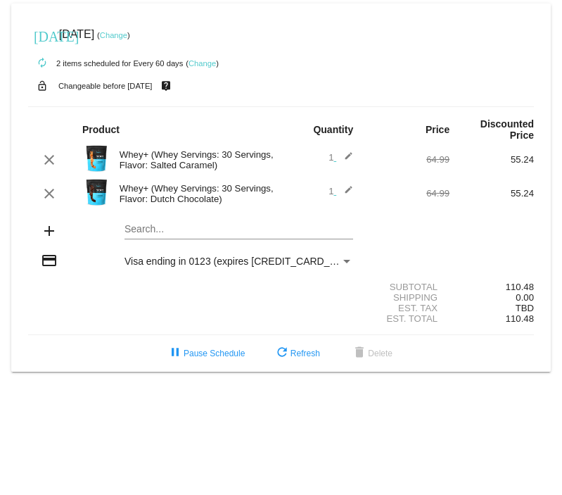  Describe the element at coordinates (371, 353) in the screenshot. I see `span: Delete` at that location.